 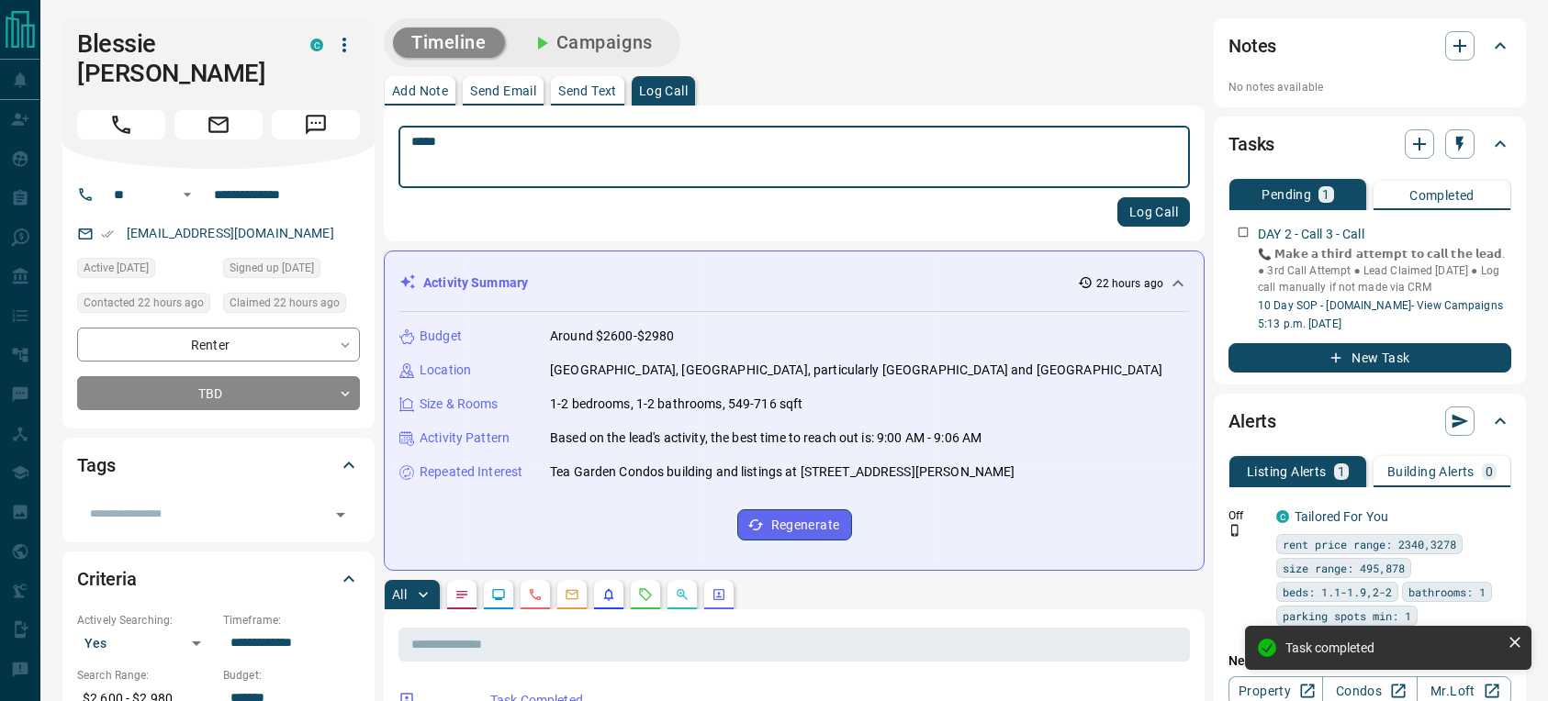 What do you see at coordinates (462, 595) in the screenshot?
I see `svg: Notes` at bounding box center [462, 595].